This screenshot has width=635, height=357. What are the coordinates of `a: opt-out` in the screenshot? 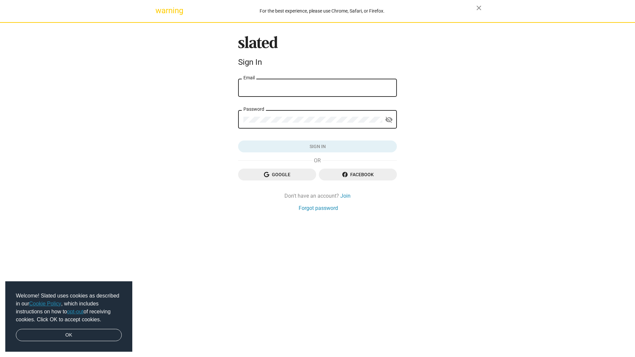 It's located at (75, 312).